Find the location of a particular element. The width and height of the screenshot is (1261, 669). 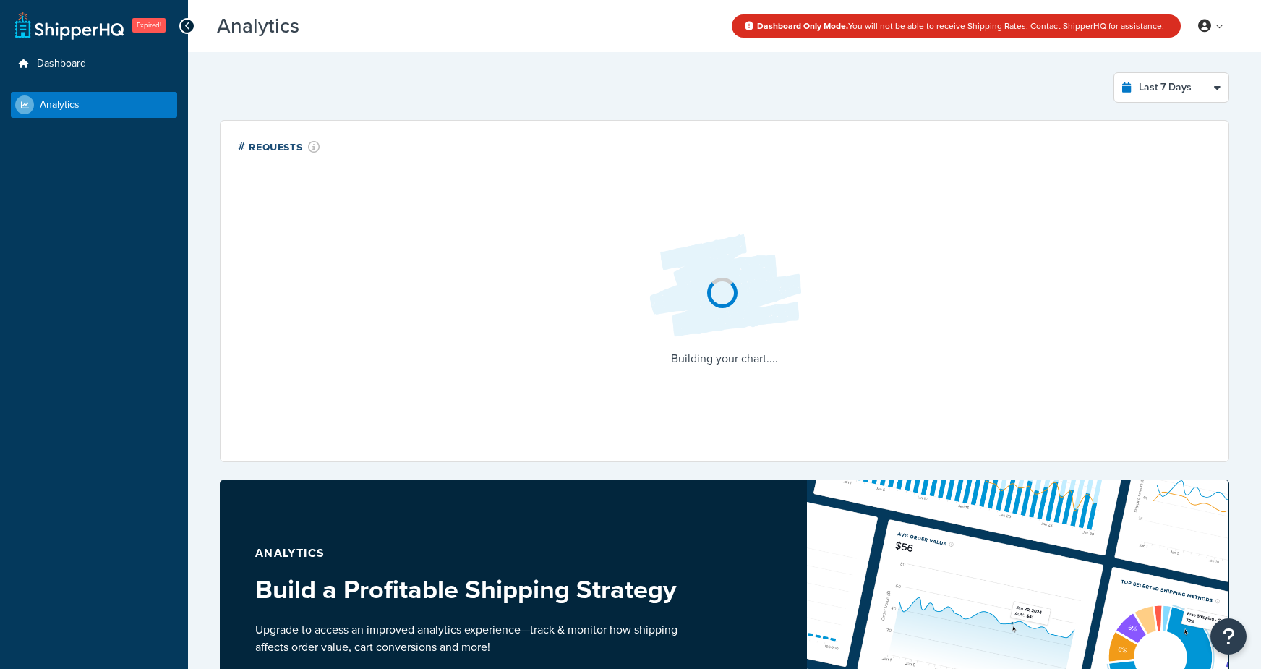

li: Dashboard is located at coordinates (94, 64).